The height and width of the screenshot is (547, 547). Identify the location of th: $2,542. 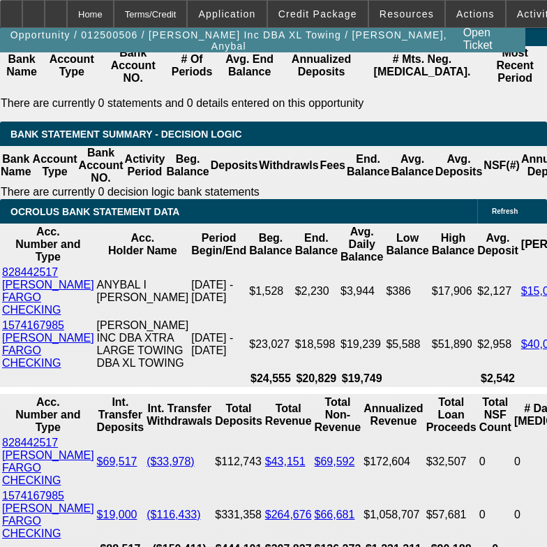
(498, 378).